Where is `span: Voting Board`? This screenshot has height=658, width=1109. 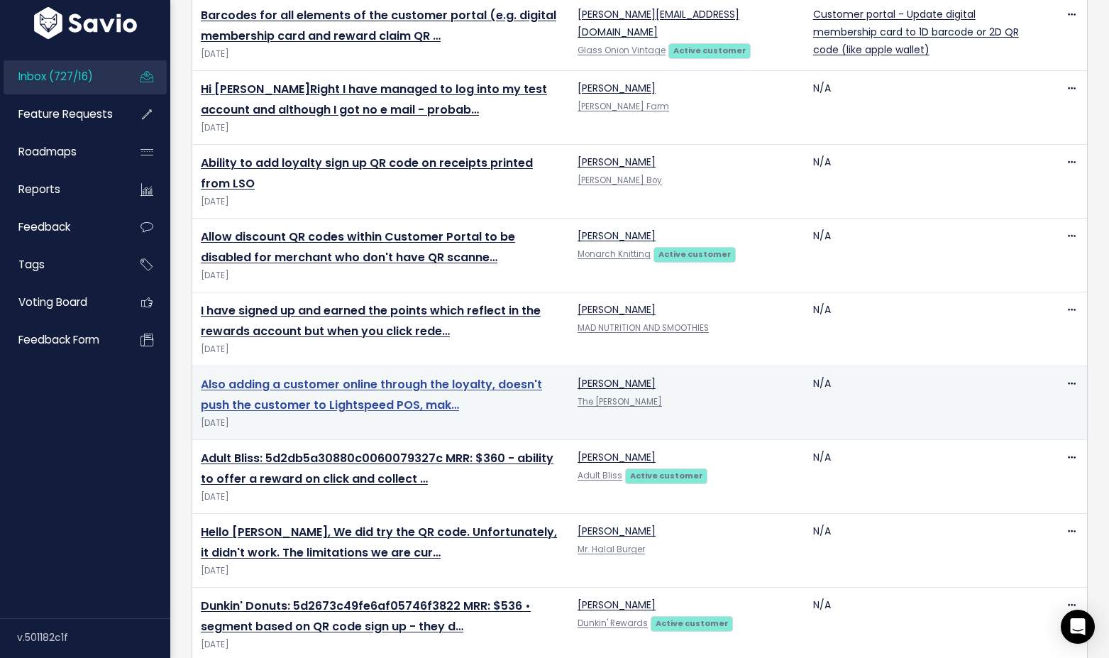
span: Voting Board is located at coordinates (53, 302).